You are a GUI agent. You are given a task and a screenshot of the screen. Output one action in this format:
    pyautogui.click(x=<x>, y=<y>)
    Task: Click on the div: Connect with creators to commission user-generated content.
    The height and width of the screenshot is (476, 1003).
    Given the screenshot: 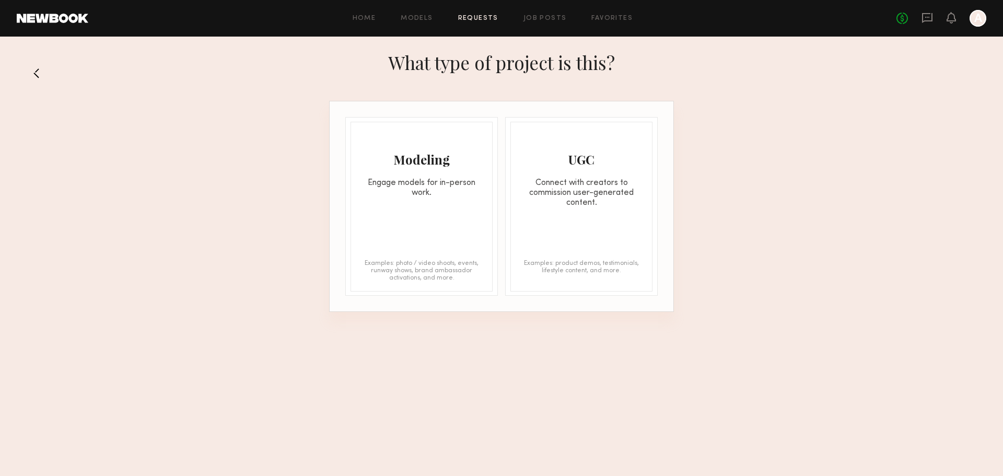 What is the action you would take?
    pyautogui.click(x=581, y=193)
    